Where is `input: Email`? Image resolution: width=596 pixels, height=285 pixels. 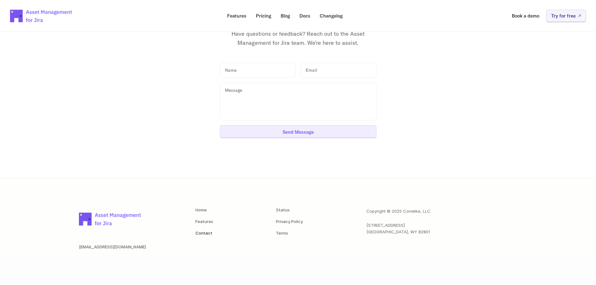 input: Email is located at coordinates (338, 70).